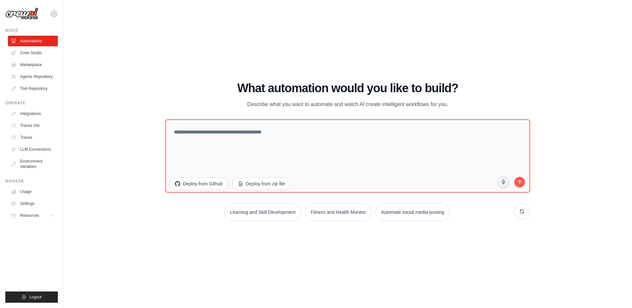 The height and width of the screenshot is (308, 632). What do you see at coordinates (29, 215) in the screenshot?
I see `span: Resources` at bounding box center [29, 215].